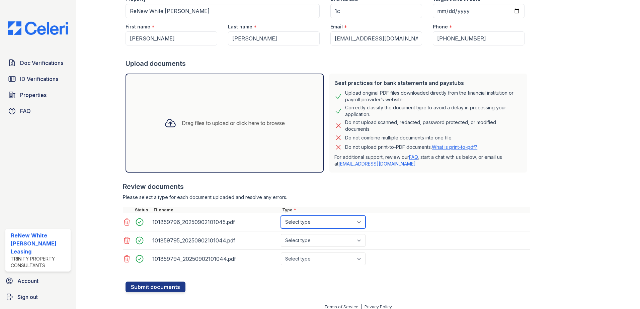  What do you see at coordinates (240, 27) in the screenshot?
I see `label: Last name` at bounding box center [240, 27].